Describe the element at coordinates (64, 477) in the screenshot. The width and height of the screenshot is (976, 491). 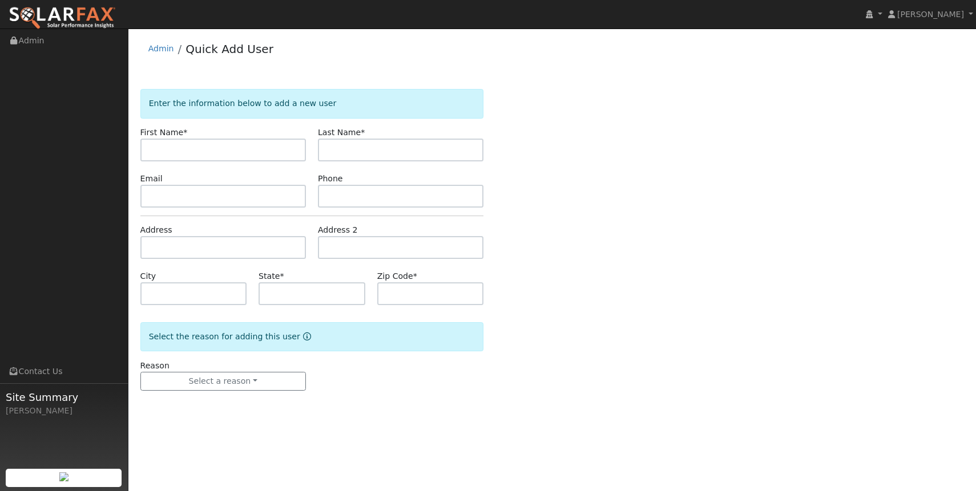
I see `img: retrieve` at that location.